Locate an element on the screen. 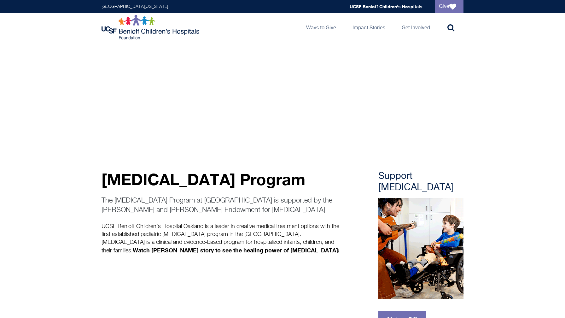  a: Impact Stories is located at coordinates (369, 27).